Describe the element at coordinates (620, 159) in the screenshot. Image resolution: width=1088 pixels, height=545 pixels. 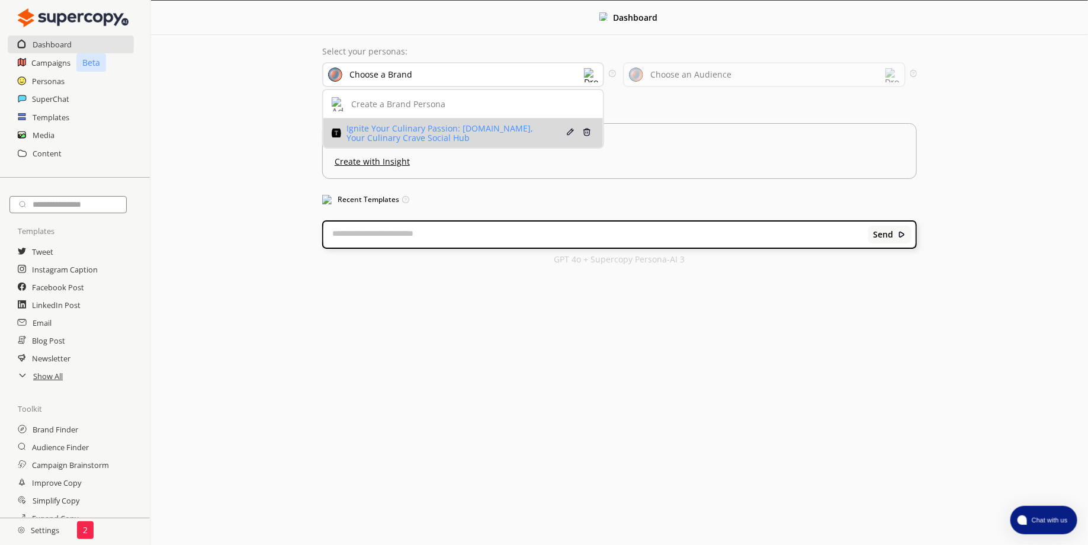
I see `u: Create with Insight` at that location.